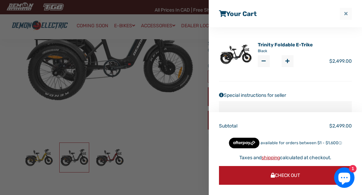 This screenshot has width=362, height=195. Describe the element at coordinates (237, 14) in the screenshot. I see `a: Your cart` at that location.